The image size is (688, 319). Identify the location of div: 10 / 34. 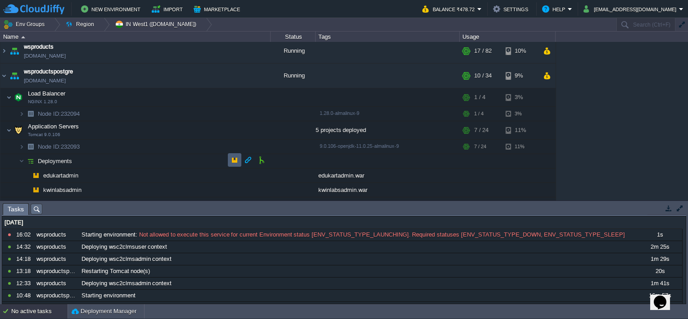
(483, 76).